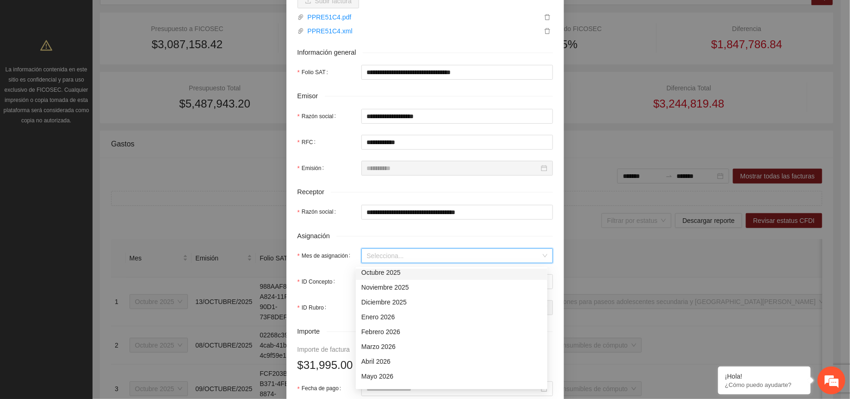  I want to click on label: ID Rubro:, so click(314, 307).